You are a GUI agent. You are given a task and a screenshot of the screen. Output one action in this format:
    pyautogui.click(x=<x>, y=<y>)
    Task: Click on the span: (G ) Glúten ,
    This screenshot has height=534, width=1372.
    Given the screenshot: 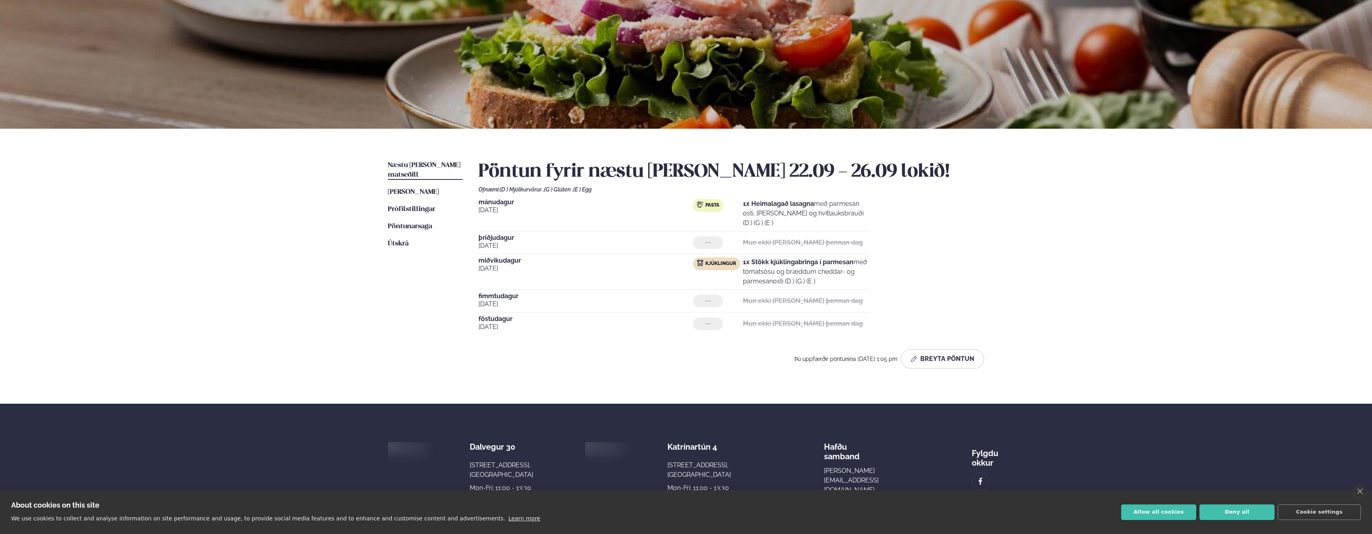 What is the action you would take?
    pyautogui.click(x=558, y=189)
    